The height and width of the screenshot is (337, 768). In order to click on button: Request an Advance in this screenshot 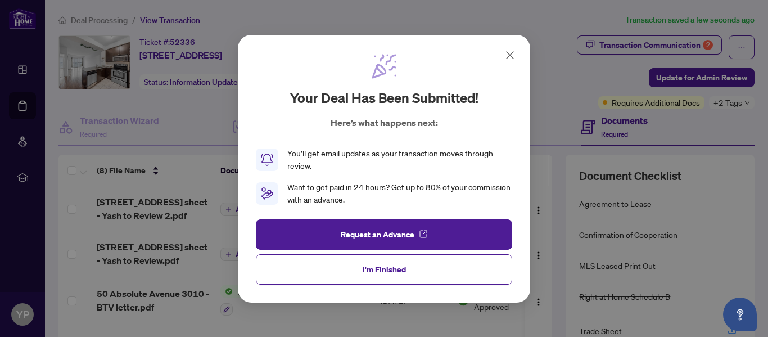, I will do `click(384, 234)`.